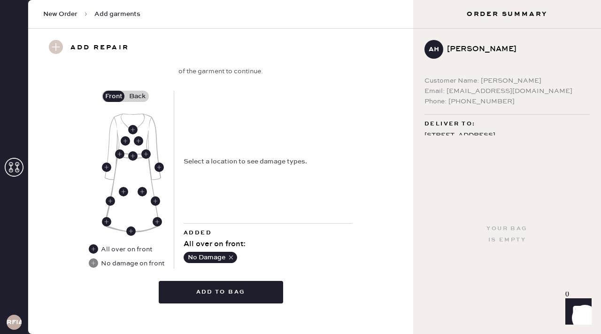 The height and width of the screenshot is (334, 601). I want to click on div: Added, so click(268, 233).